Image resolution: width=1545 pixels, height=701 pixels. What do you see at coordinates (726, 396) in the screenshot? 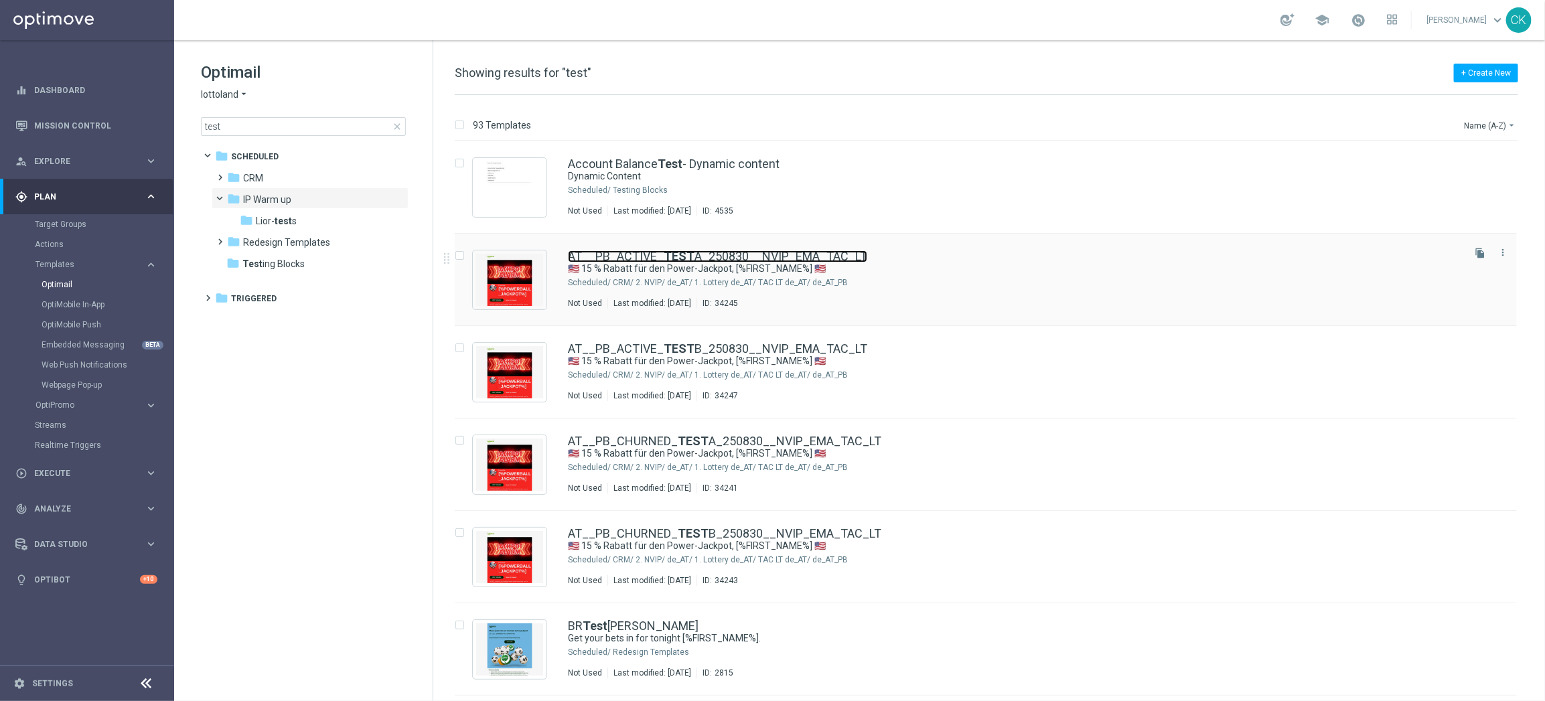
I see `div: 34247` at bounding box center [726, 396].